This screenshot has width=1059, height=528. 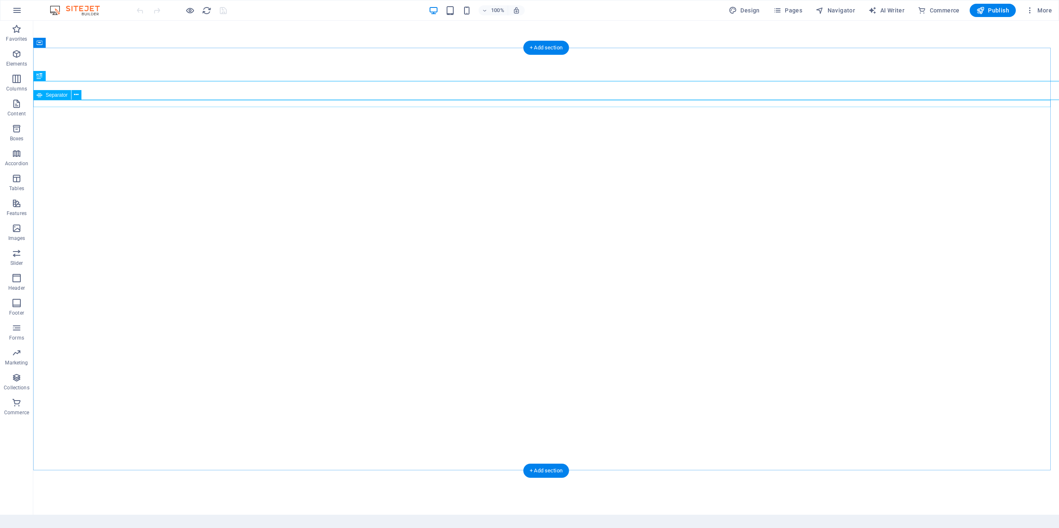 I want to click on span: Publish, so click(x=992, y=10).